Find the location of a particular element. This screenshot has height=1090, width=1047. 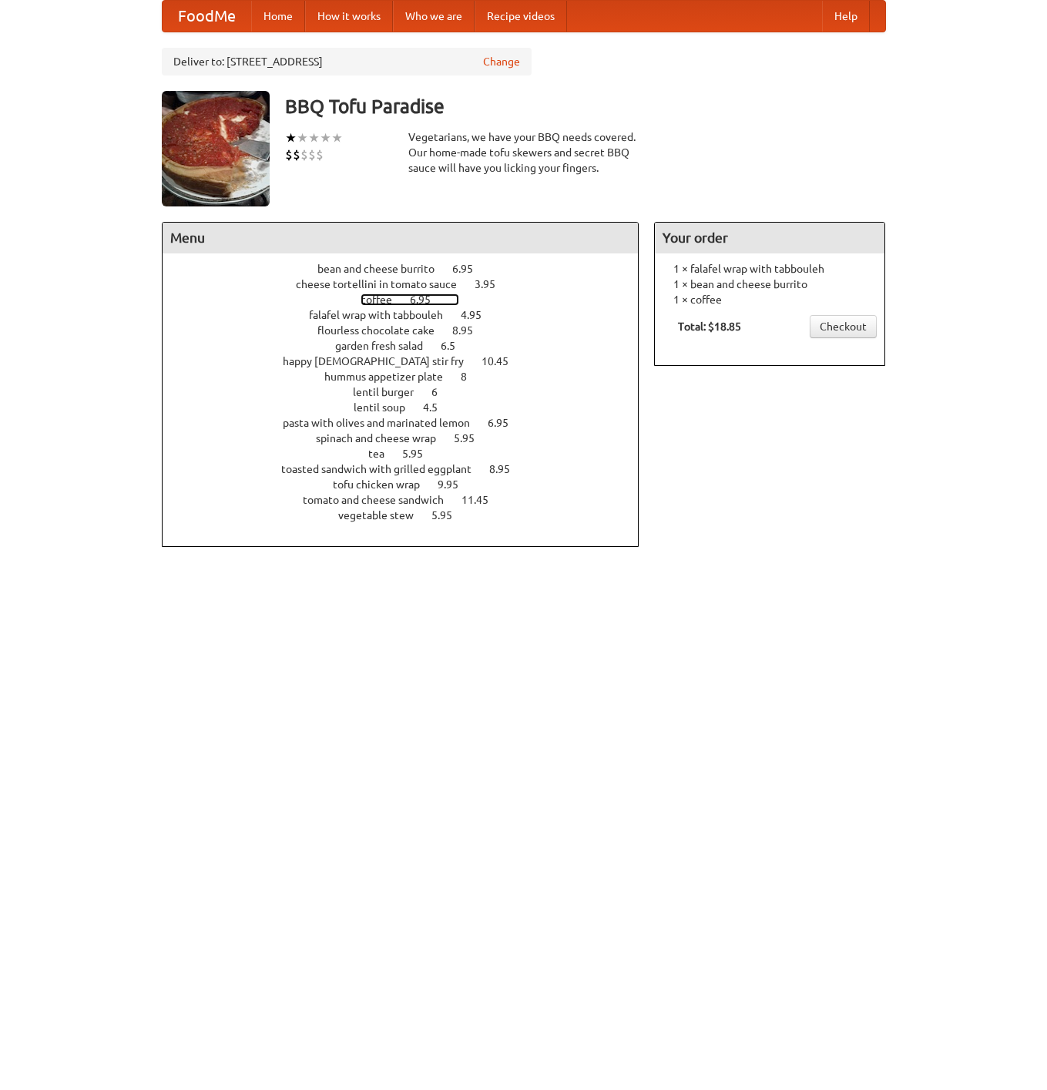

li: 1 × bean and cheese burrito is located at coordinates (770, 284).